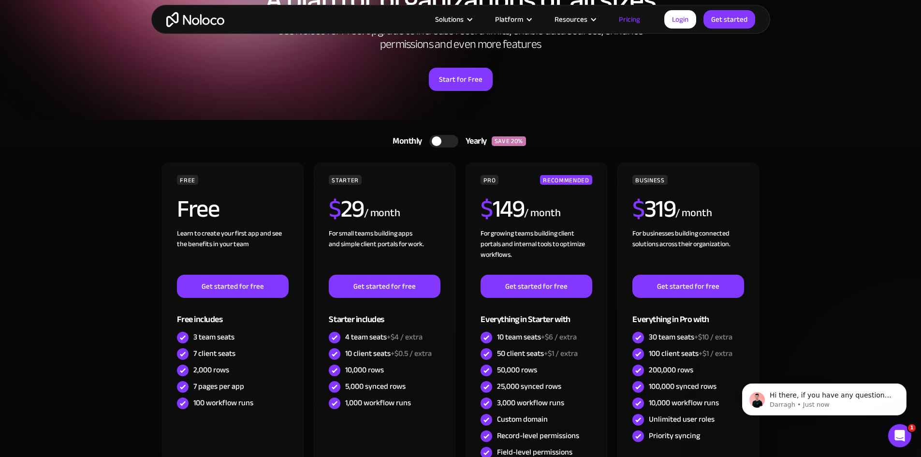 The width and height of the screenshot is (921, 457). What do you see at coordinates (405, 337) in the screenshot?
I see `span: +$4 / extra` at bounding box center [405, 337].